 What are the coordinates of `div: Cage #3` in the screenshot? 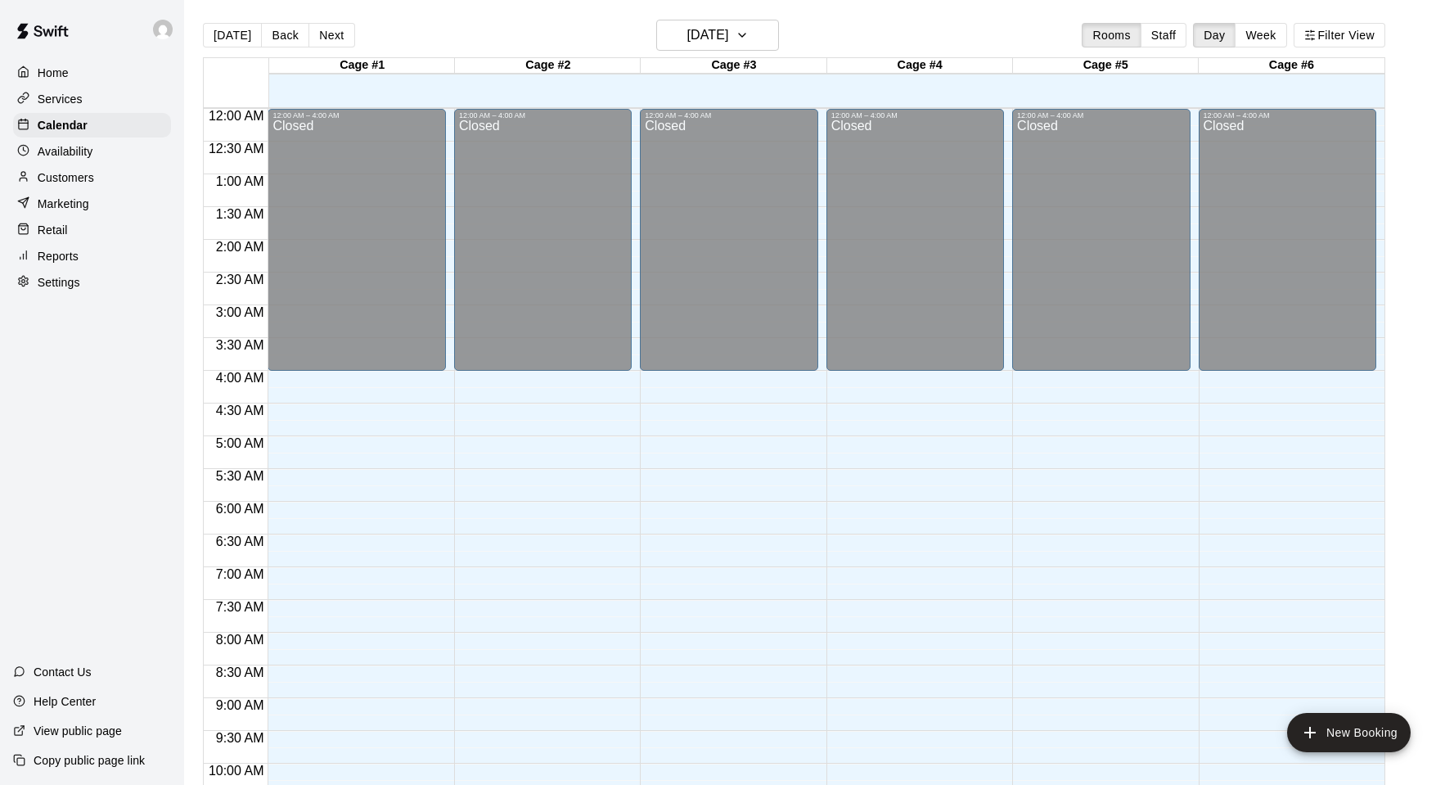 It's located at (733, 65).